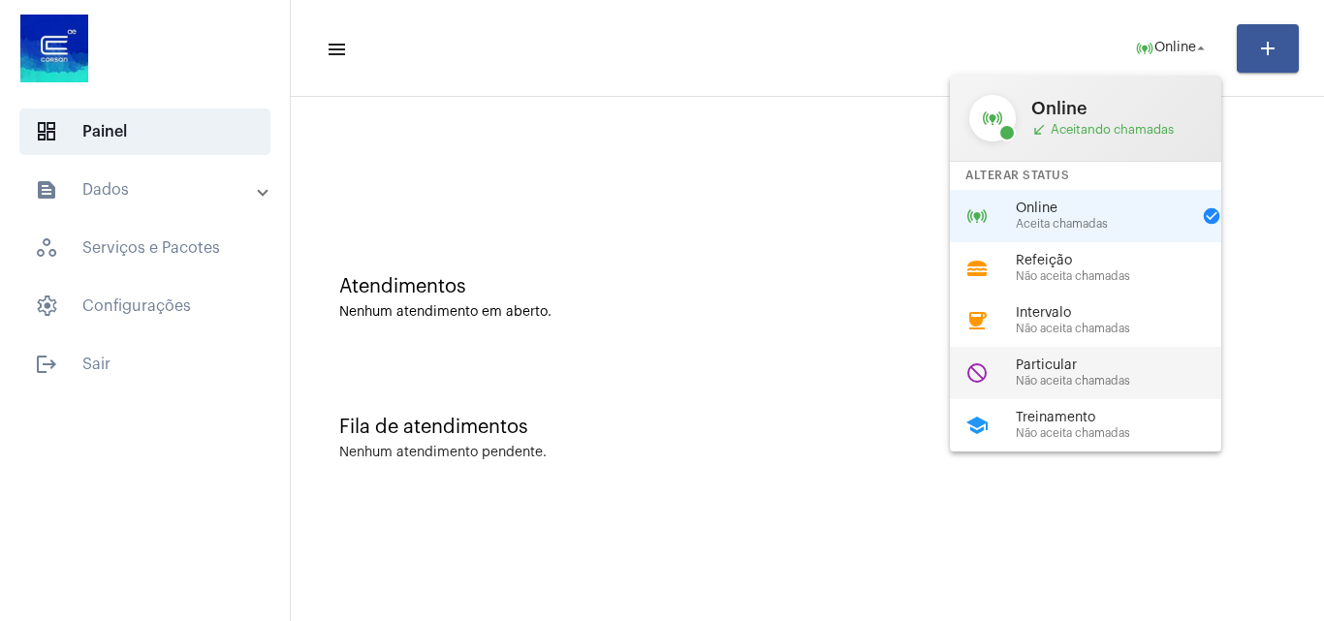 This screenshot has height=621, width=1324. Describe the element at coordinates (1127, 261) in the screenshot. I see `span: Refeição` at that location.